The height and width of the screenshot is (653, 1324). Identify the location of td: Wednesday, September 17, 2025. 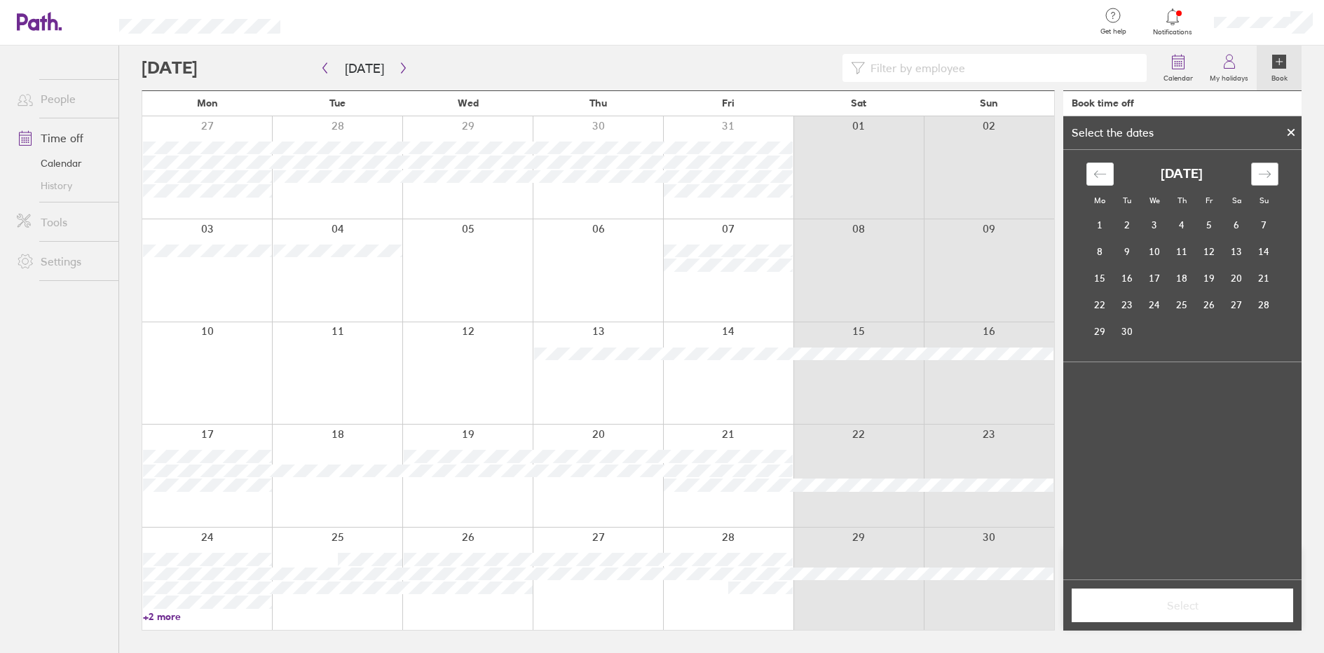
(1155, 278).